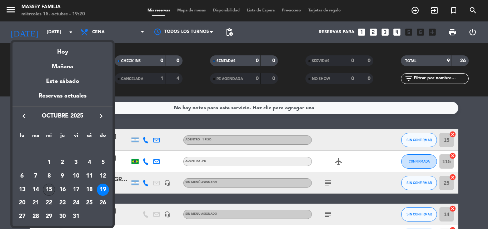 The width and height of the screenshot is (488, 229). Describe the element at coordinates (63, 176) in the screenshot. I see `td: 9 de octubre de 2025` at that location.